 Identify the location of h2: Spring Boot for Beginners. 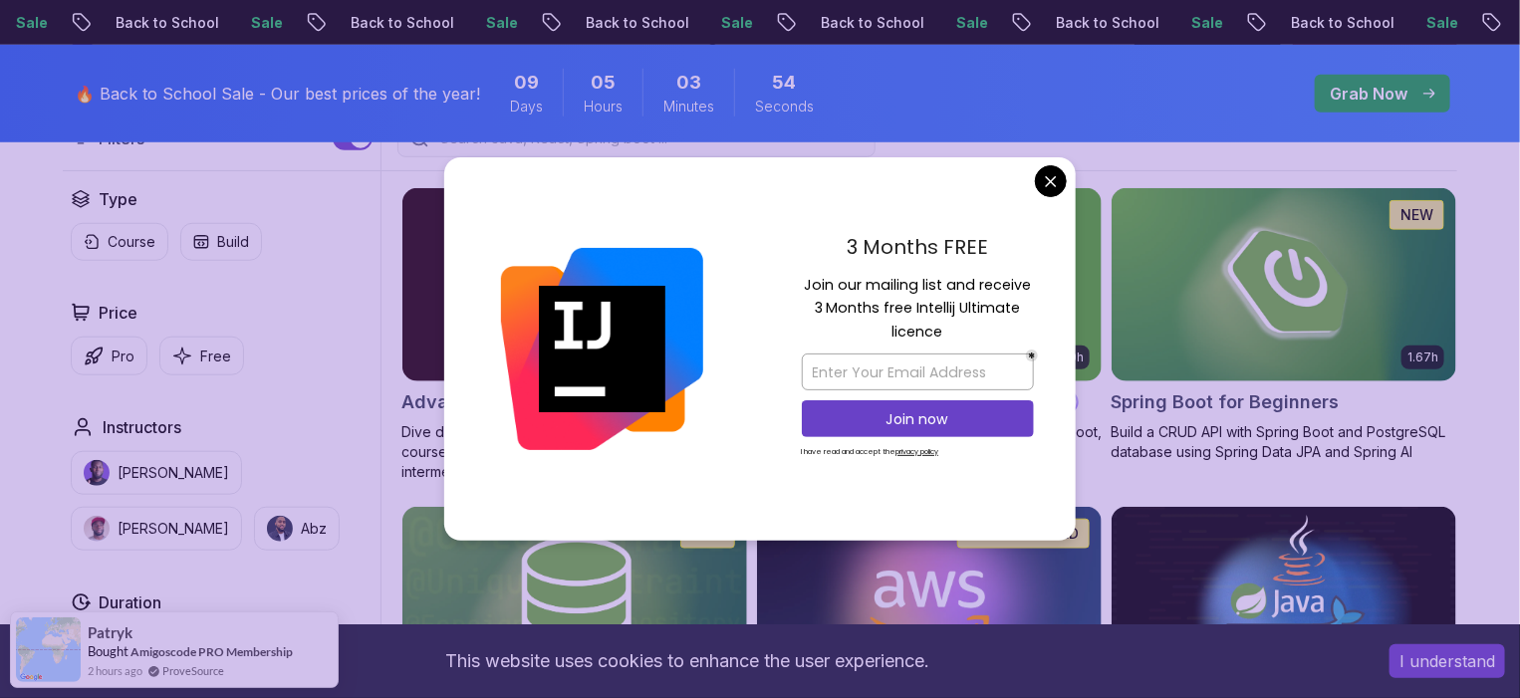
(1224, 402).